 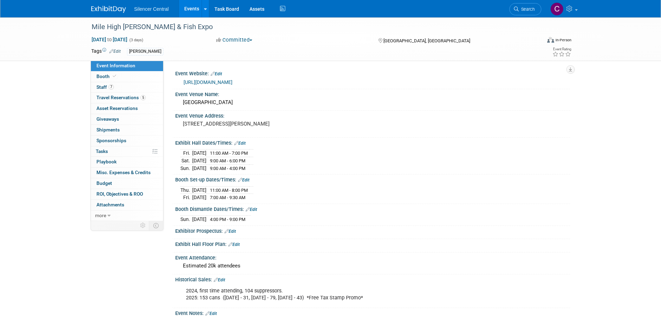 What do you see at coordinates (120, 194) in the screenshot?
I see `span: ROI, Objectives & ROO` at bounding box center [120, 194].